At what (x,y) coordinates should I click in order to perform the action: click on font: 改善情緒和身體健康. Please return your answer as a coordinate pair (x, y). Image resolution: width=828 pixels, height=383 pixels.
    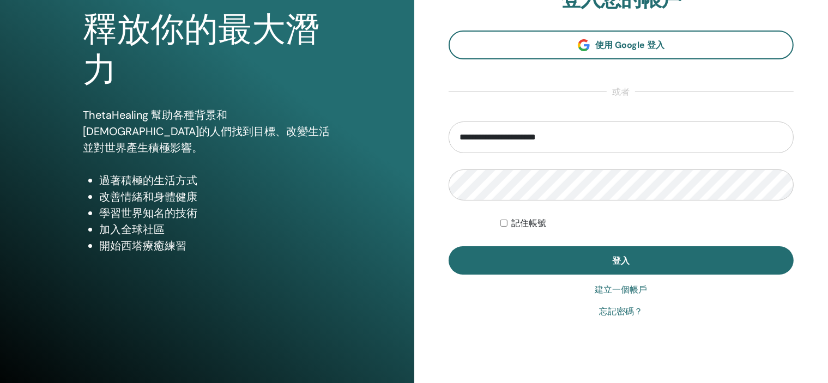
    Looking at the image, I should click on (148, 197).